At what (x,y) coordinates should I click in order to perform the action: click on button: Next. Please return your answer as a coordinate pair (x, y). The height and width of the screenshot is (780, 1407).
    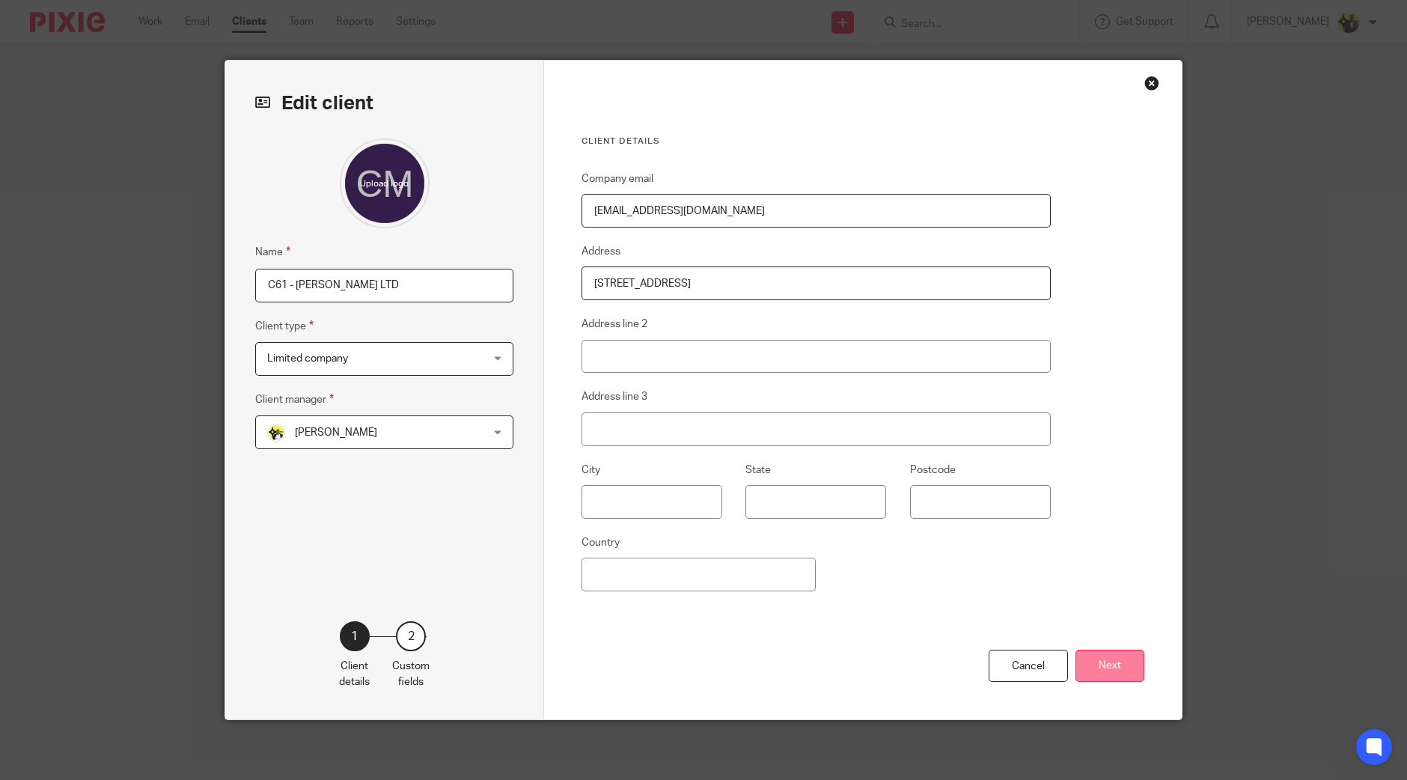
    Looking at the image, I should click on (1110, 665).